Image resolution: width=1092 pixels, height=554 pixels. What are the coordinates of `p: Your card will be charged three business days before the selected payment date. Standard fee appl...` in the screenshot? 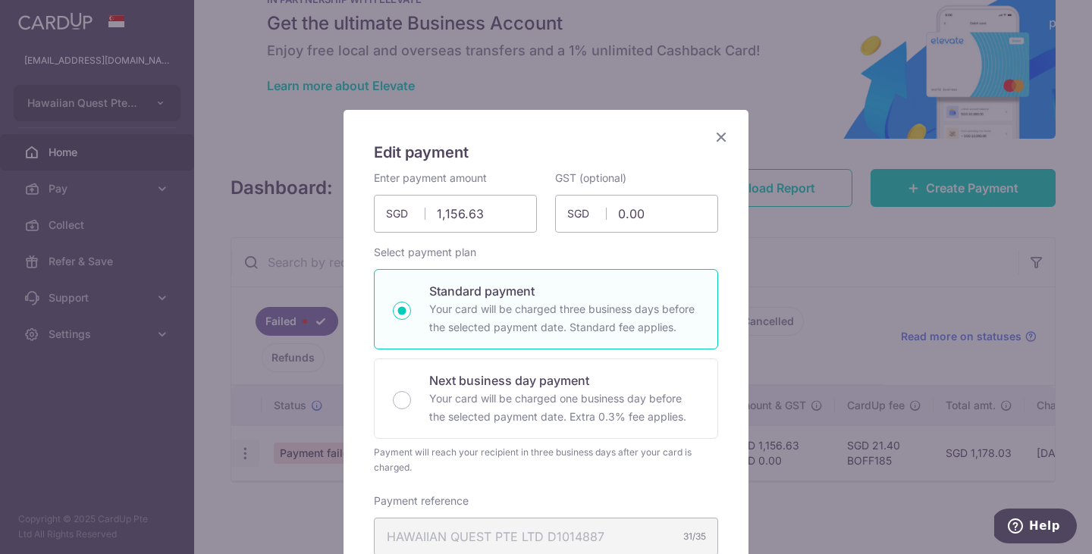 It's located at (564, 318).